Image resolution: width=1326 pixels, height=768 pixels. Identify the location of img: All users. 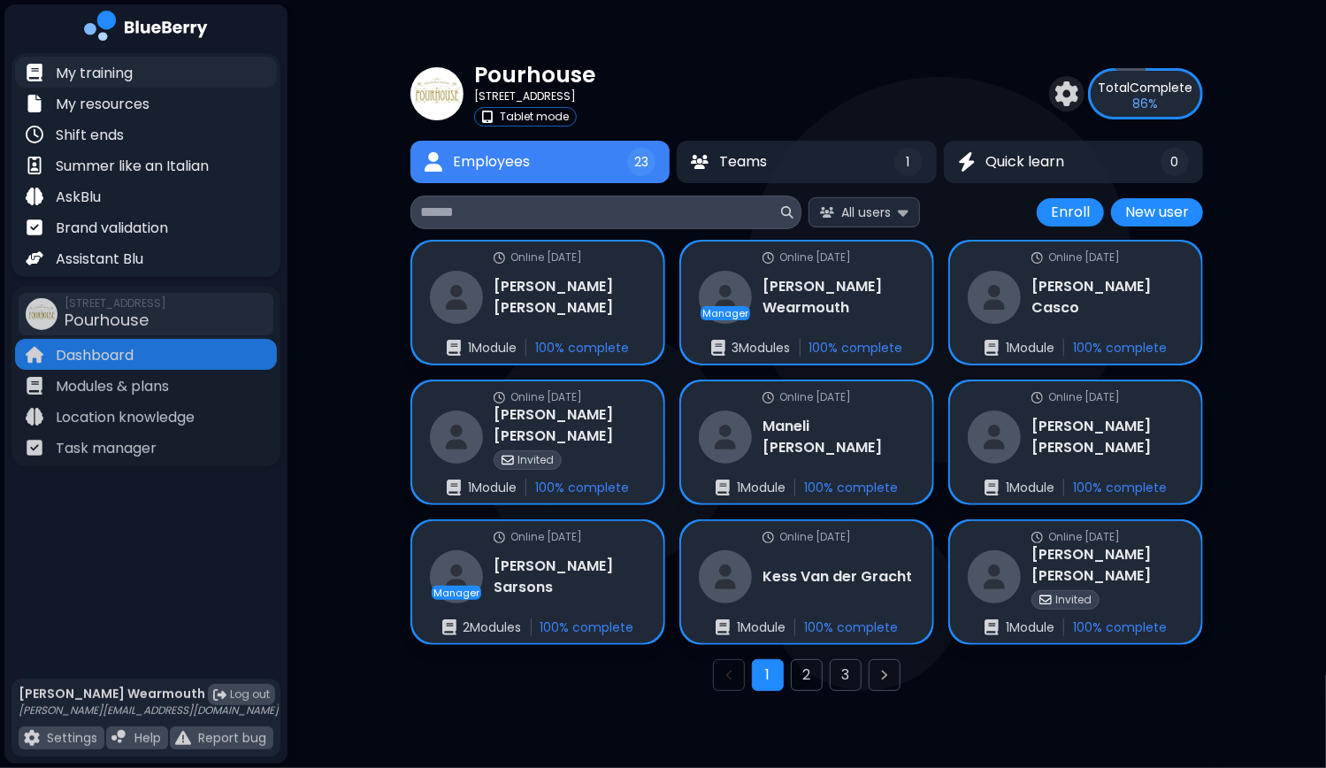
(827, 212).